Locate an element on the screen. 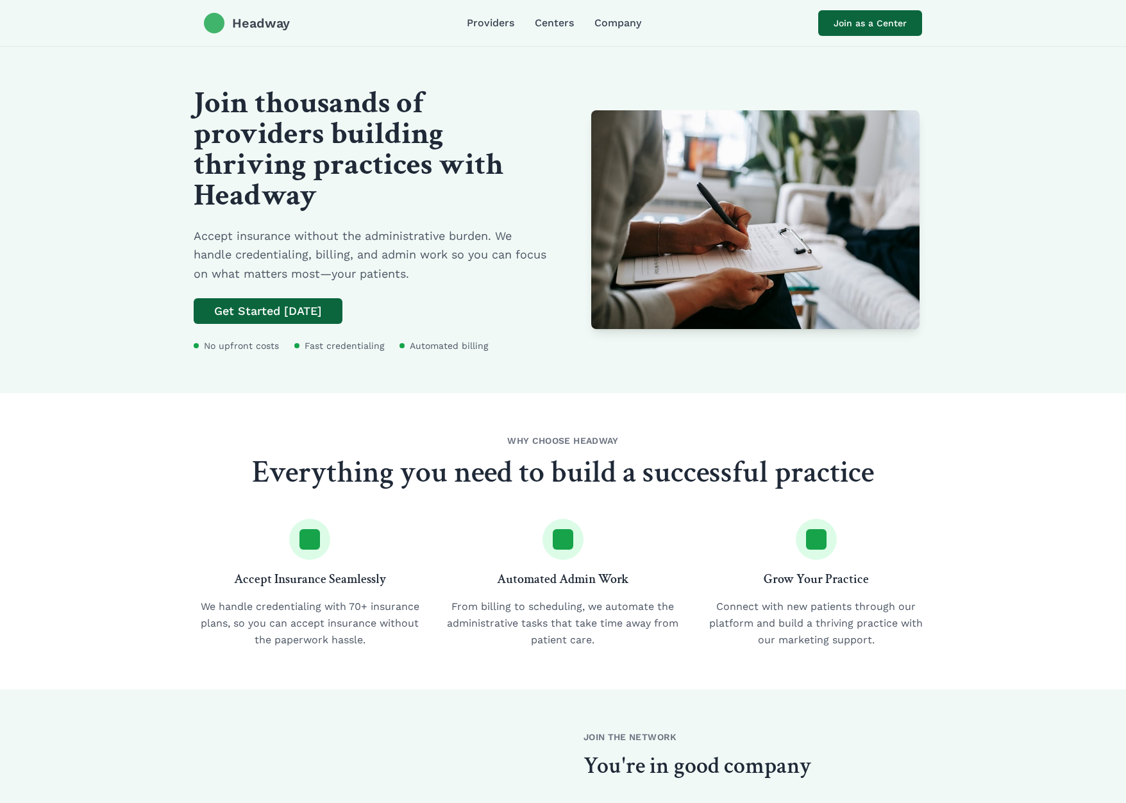 The height and width of the screenshot is (803, 1126). h3: Accept Insurance Seamlessly is located at coordinates (310, 579).